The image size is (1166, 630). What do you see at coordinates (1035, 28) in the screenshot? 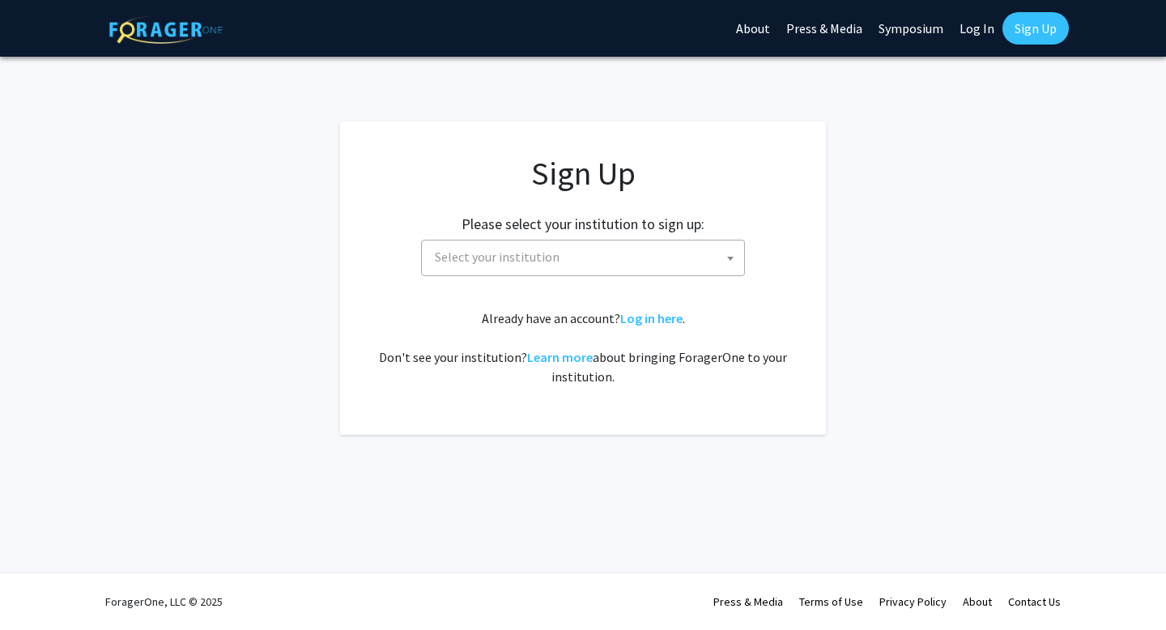
I see `a: Sign Up` at bounding box center [1035, 28].